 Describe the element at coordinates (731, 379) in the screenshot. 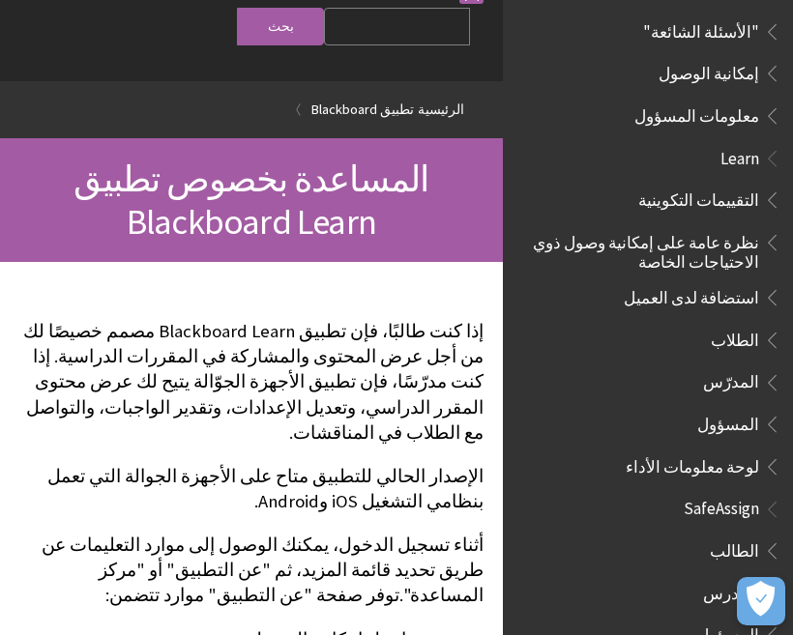

I see `span: المدرّس` at that location.